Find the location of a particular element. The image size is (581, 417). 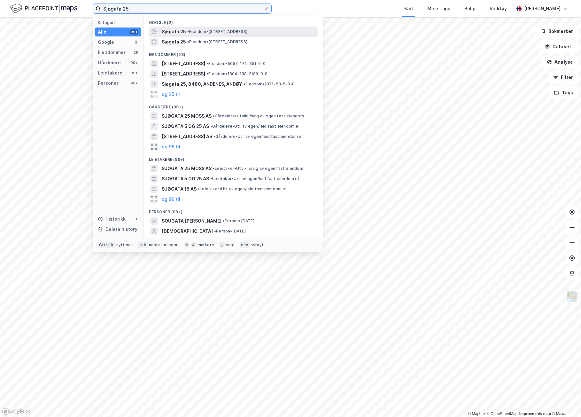

span: Gårdeiere • Utvikl./salg av egen fast eiendom is located at coordinates (258, 116).